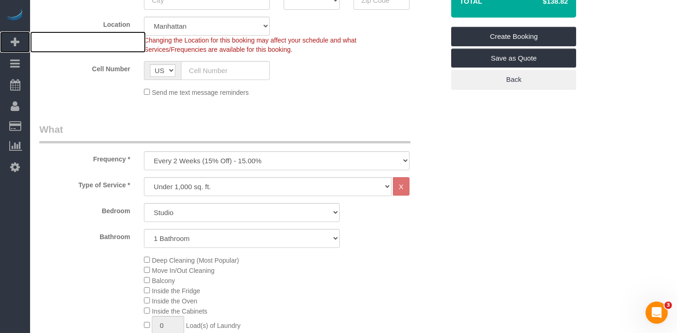 This screenshot has width=677, height=333. I want to click on span: 3, so click(668, 305).